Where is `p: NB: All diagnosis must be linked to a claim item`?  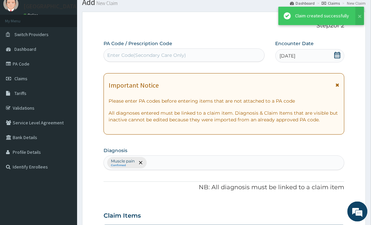
p: NB: All diagnosis must be linked to a claim item is located at coordinates (224, 188).